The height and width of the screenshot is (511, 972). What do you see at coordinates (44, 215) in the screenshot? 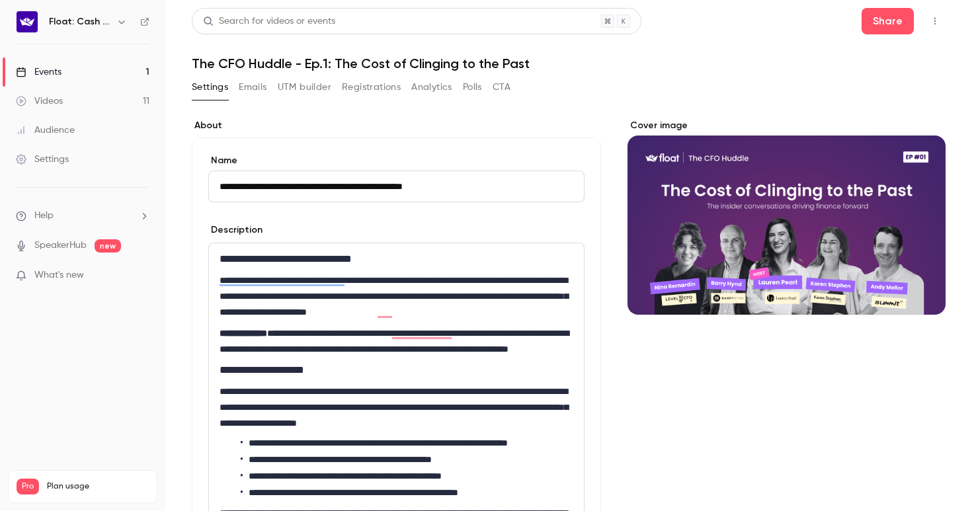
I see `span: Help` at bounding box center [44, 215].